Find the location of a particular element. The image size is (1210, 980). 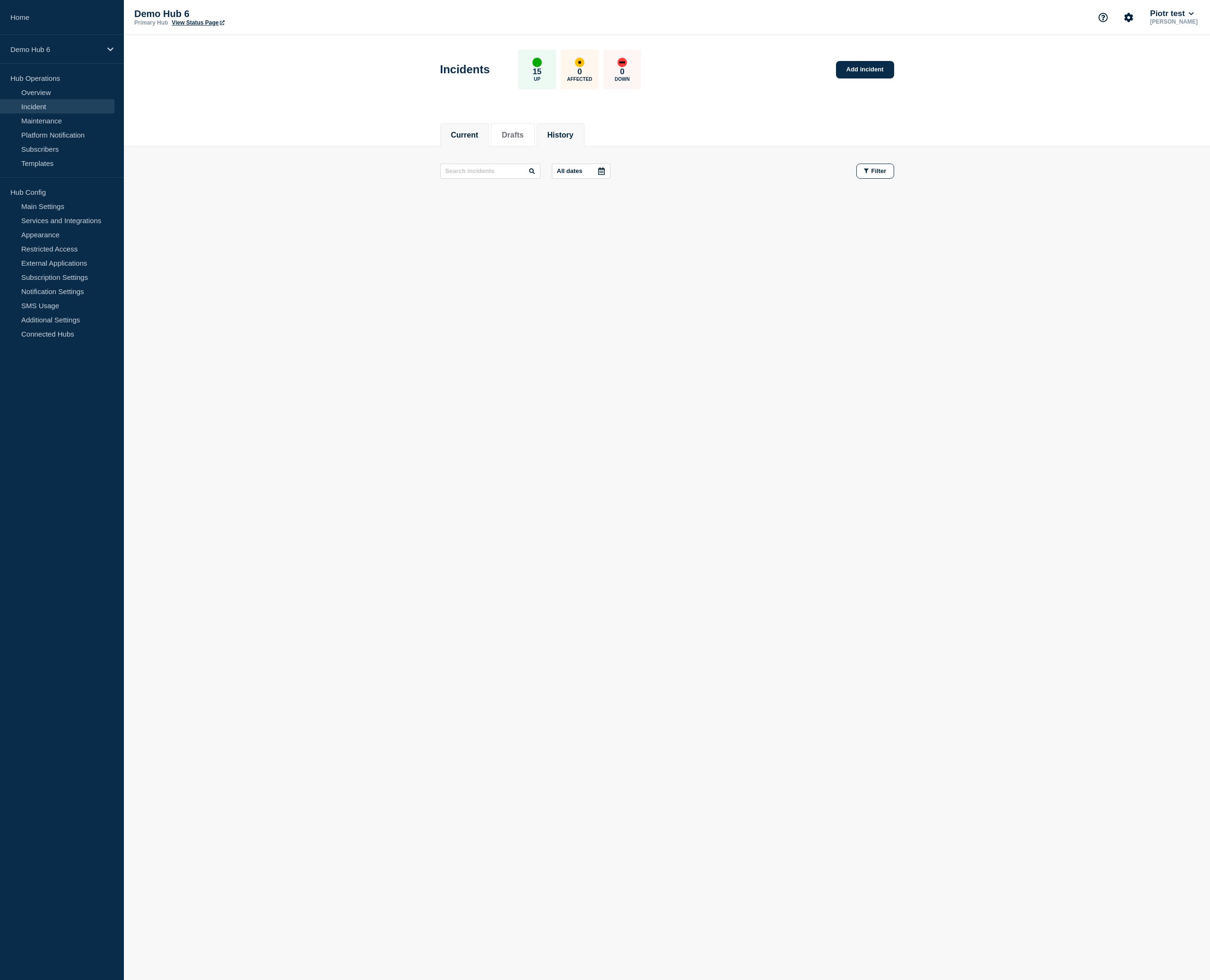

button: All dates is located at coordinates (581, 171).